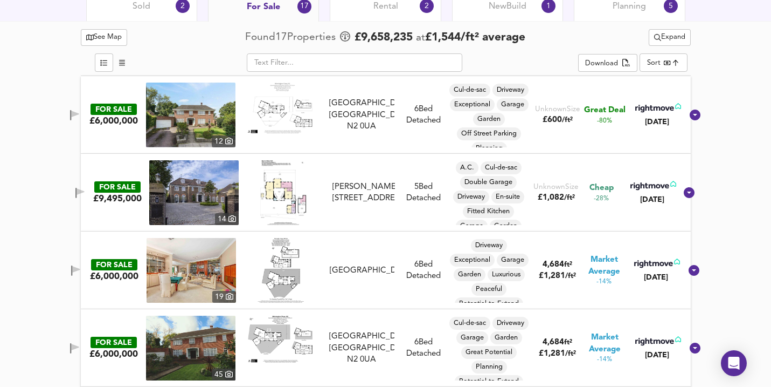  What do you see at coordinates (670, 37) in the screenshot?
I see `button: Expand` at bounding box center [670, 37].